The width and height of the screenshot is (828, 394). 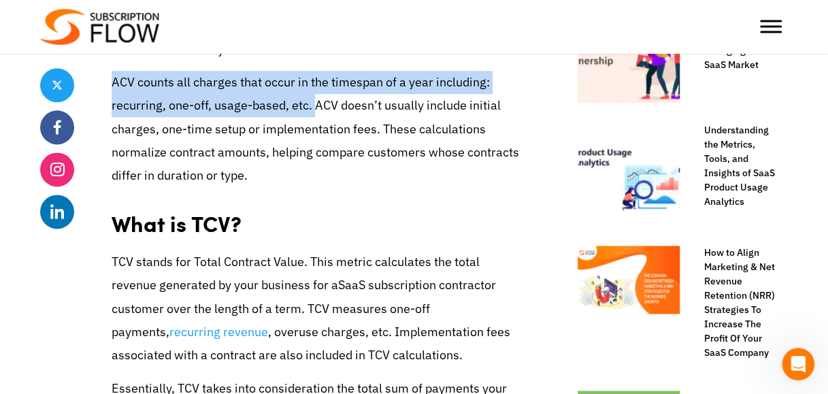 I want to click on img: Product usage analytics, so click(x=628, y=174).